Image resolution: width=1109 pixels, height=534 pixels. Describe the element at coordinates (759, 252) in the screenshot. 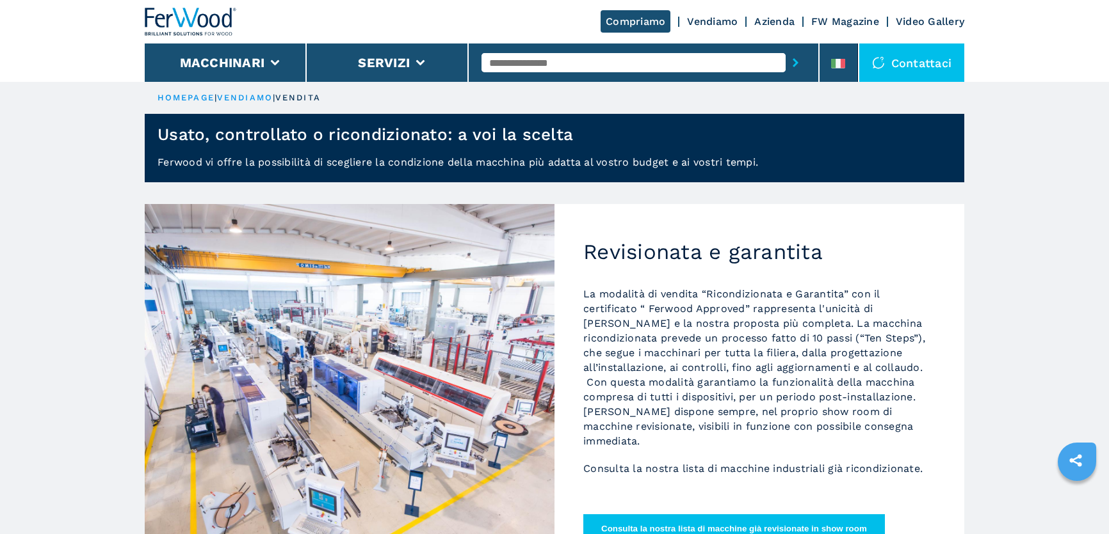

I see `h2: Revisionata e garantita` at that location.